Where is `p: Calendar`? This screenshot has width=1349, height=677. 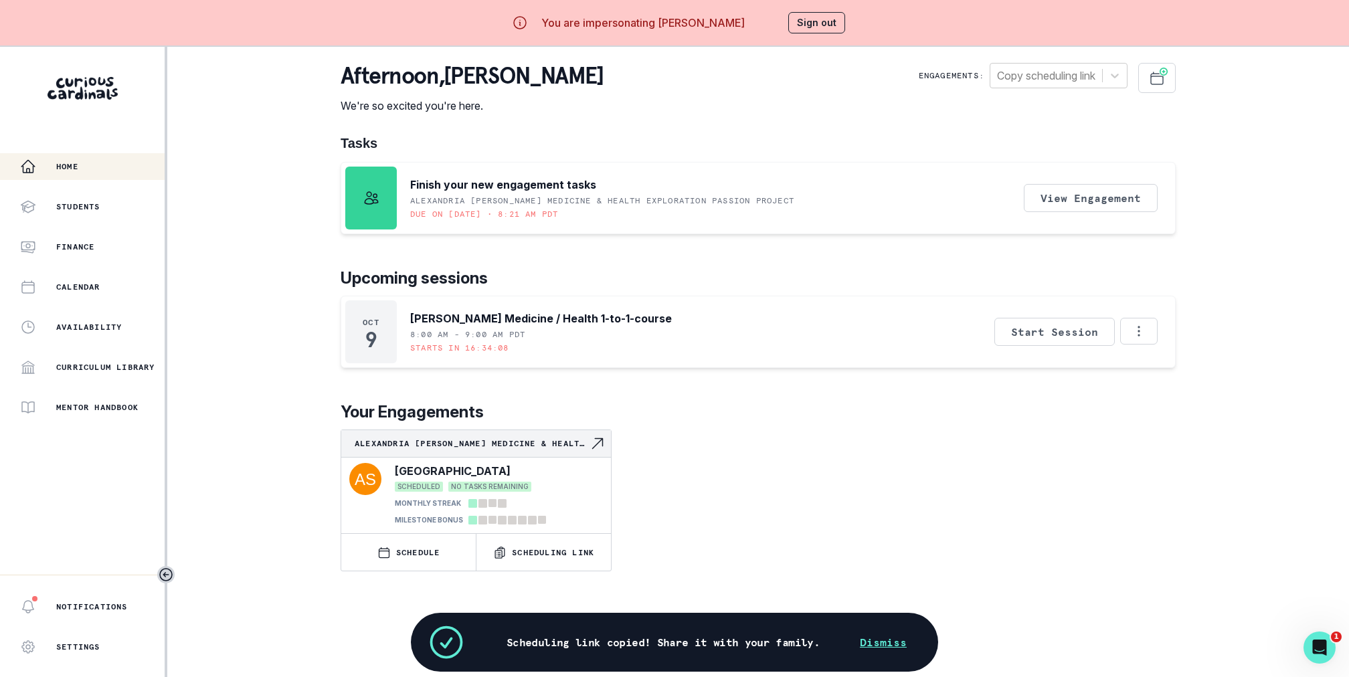
p: Calendar is located at coordinates (78, 287).